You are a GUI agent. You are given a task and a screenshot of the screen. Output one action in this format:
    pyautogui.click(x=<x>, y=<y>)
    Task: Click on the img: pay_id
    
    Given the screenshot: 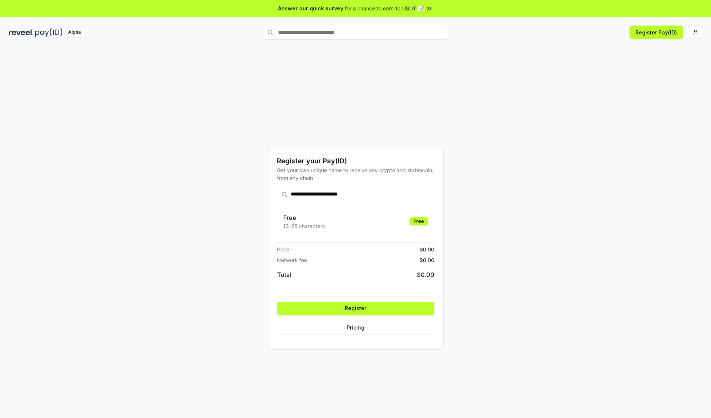 What is the action you would take?
    pyautogui.click(x=49, y=32)
    